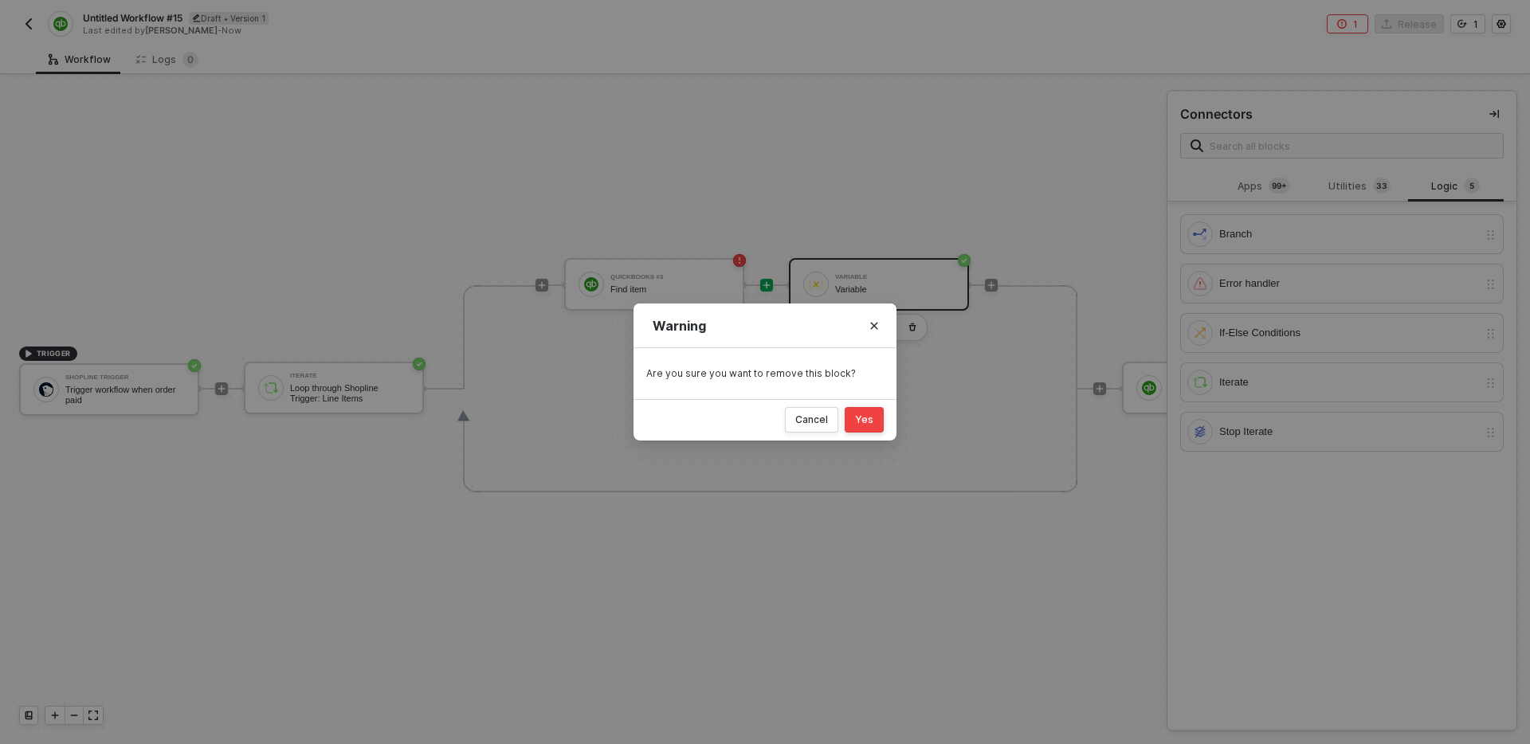 The width and height of the screenshot is (1530, 744). I want to click on div: Warning, so click(765, 326).